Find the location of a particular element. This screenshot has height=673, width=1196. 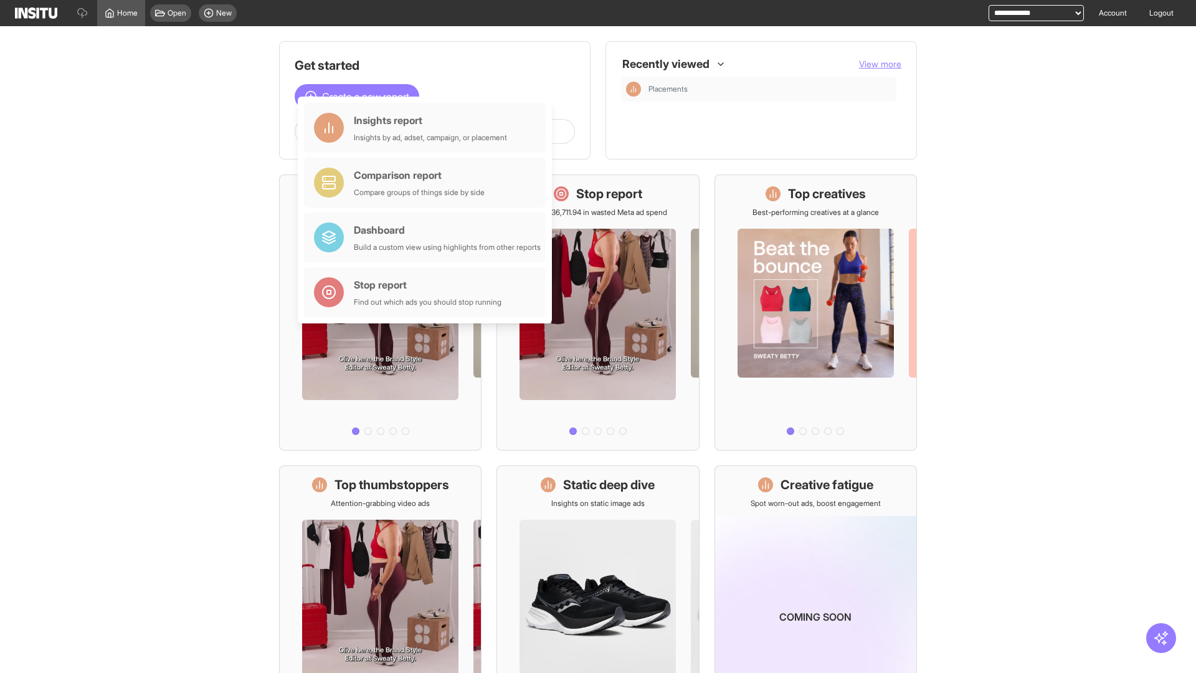

div: Build a custom view using highlights from other reports is located at coordinates (447, 247).